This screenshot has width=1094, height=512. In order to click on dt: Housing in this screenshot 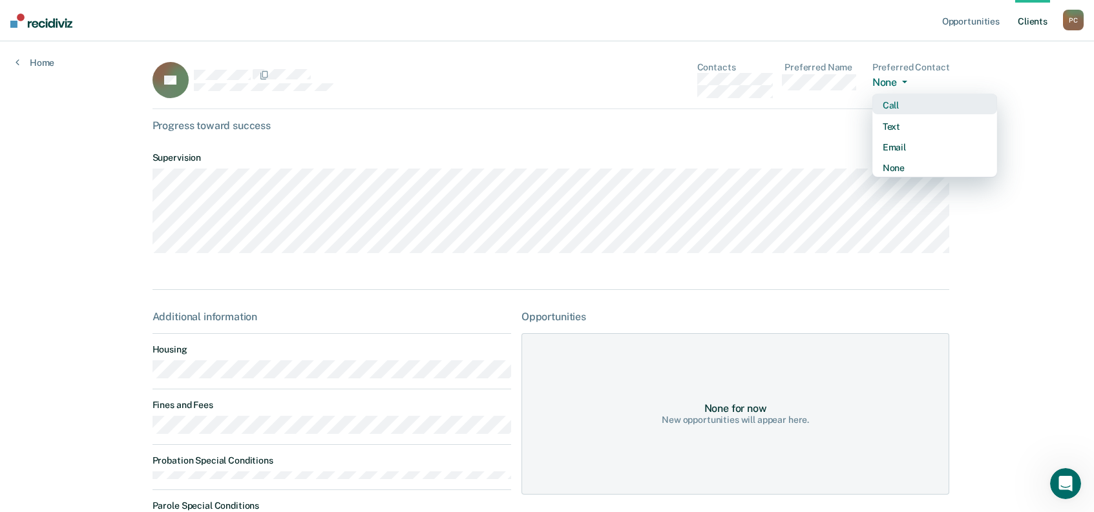, I will do `click(331, 350)`.